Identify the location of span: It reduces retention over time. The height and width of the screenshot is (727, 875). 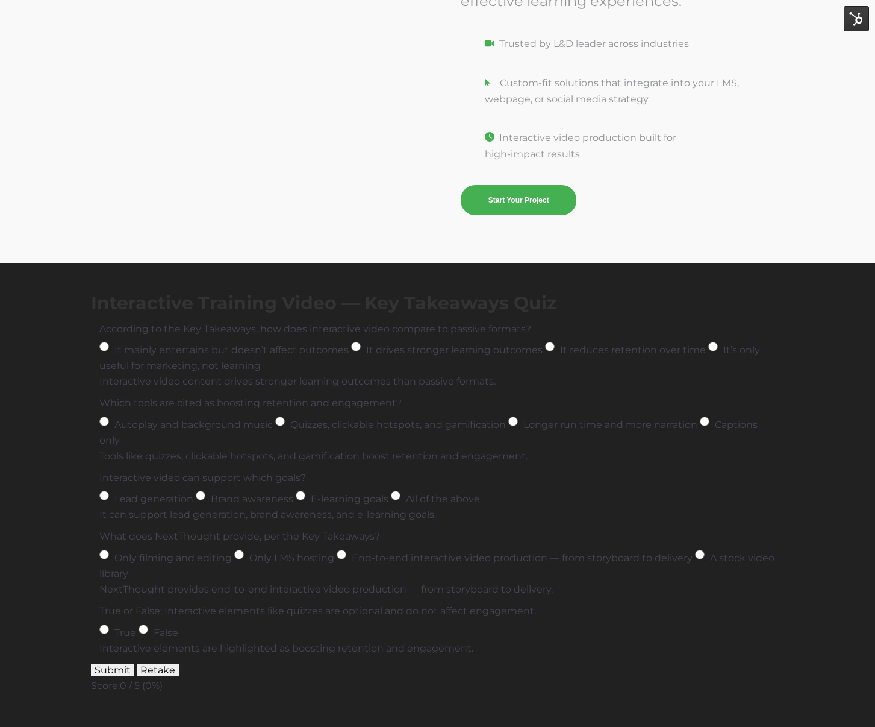
(633, 349).